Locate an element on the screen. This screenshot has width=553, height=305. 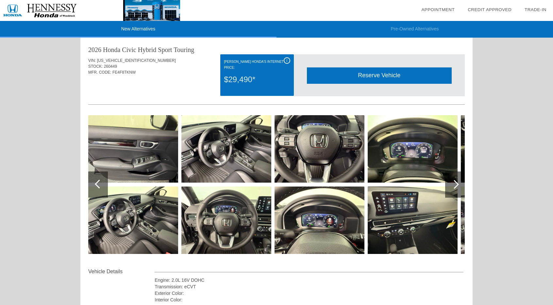
span: VIN: is located at coordinates (92, 60).